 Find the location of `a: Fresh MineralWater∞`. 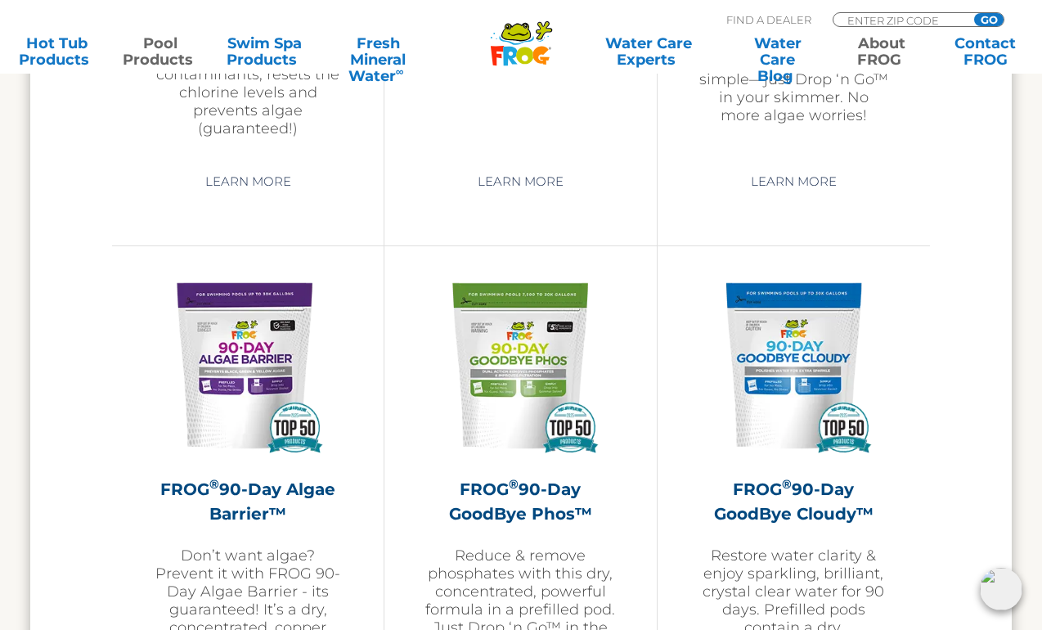

a: Fresh MineralWater∞ is located at coordinates (378, 52).